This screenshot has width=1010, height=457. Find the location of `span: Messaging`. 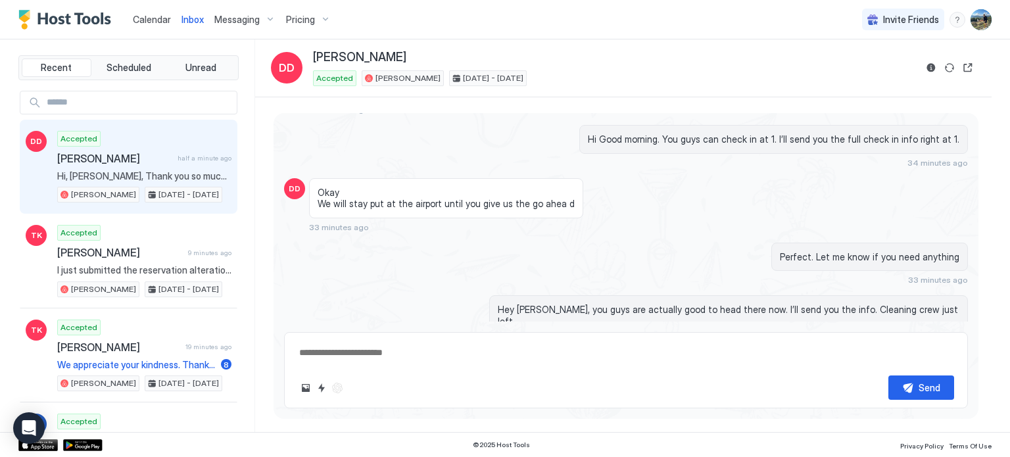

span: Messaging is located at coordinates (237, 20).